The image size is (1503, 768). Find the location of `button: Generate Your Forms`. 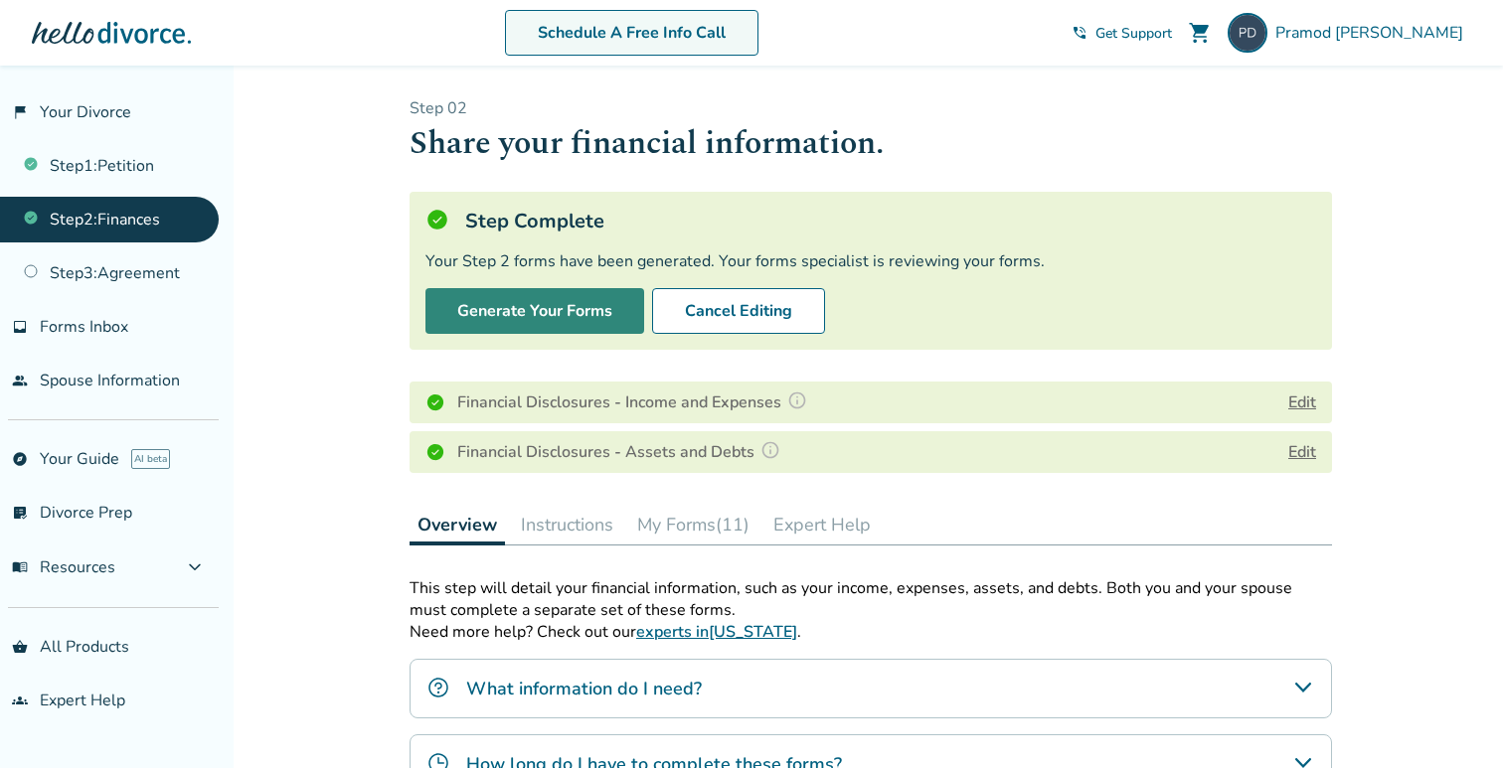

button: Generate Your Forms is located at coordinates (535, 311).